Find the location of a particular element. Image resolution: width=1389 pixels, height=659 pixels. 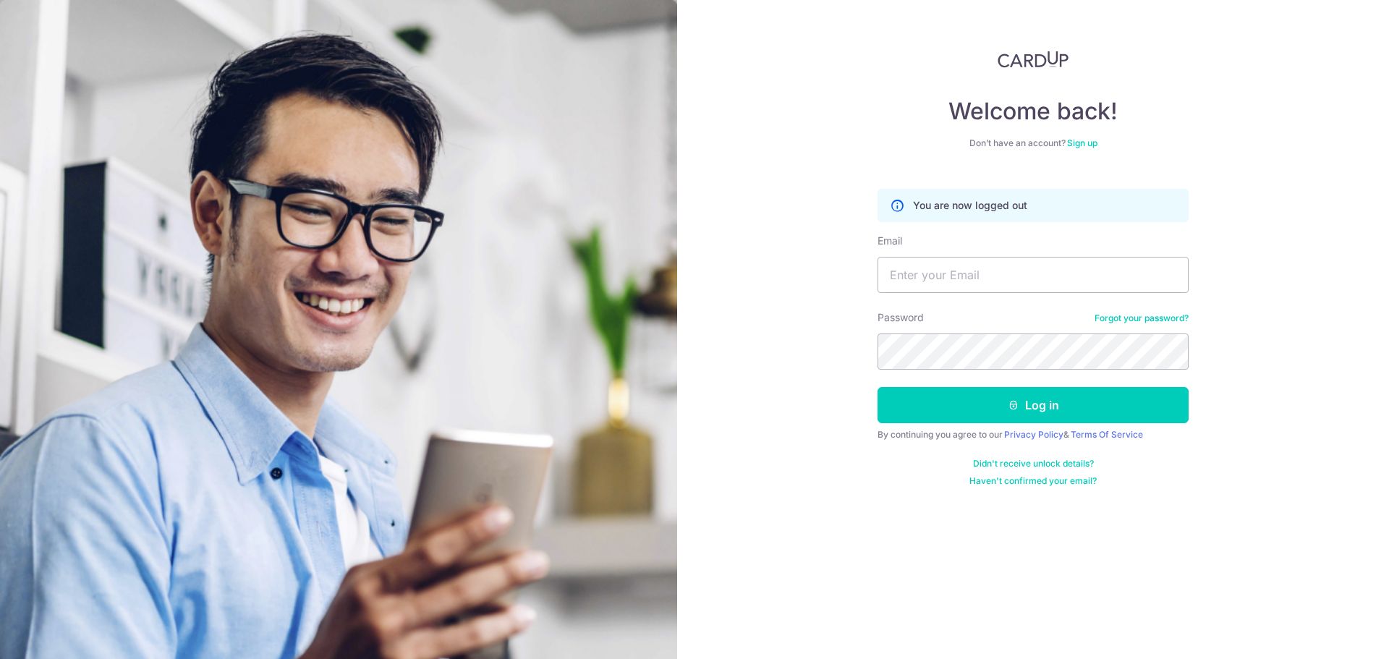

a: Didn't receive unlock details? is located at coordinates (1033, 464).